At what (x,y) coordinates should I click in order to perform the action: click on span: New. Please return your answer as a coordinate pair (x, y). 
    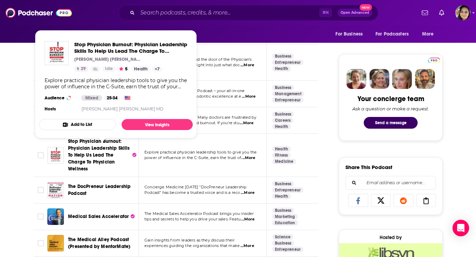
    Looking at the image, I should click on (366, 7).